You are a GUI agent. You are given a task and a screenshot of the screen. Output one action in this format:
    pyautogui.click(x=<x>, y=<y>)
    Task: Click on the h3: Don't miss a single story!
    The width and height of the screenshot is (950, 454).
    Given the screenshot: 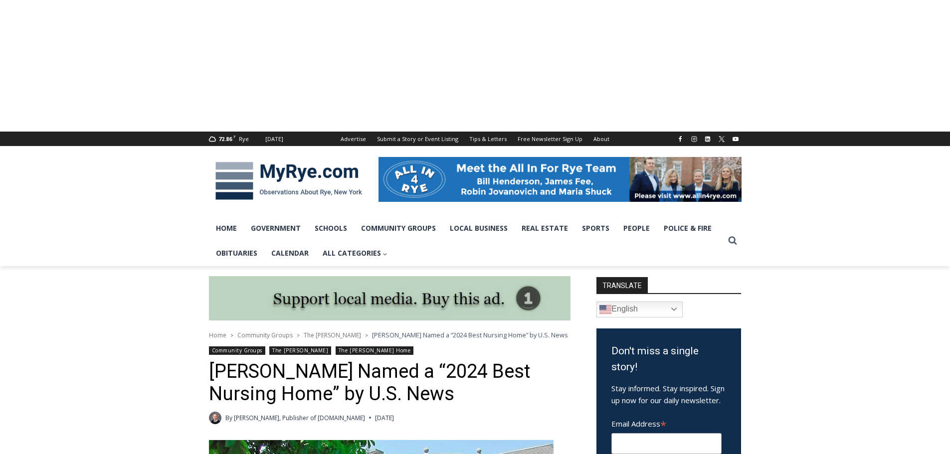 What is the action you would take?
    pyautogui.click(x=669, y=359)
    